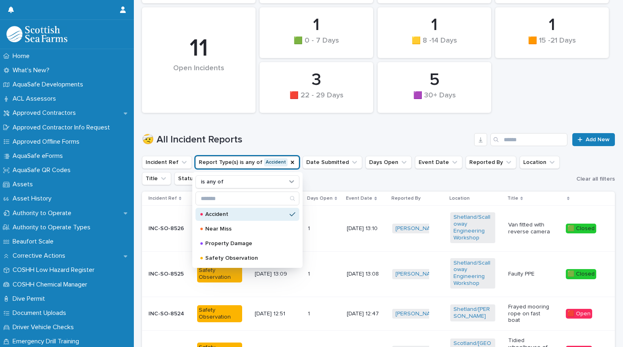  I want to click on p: INC-SO-8525, so click(170, 274).